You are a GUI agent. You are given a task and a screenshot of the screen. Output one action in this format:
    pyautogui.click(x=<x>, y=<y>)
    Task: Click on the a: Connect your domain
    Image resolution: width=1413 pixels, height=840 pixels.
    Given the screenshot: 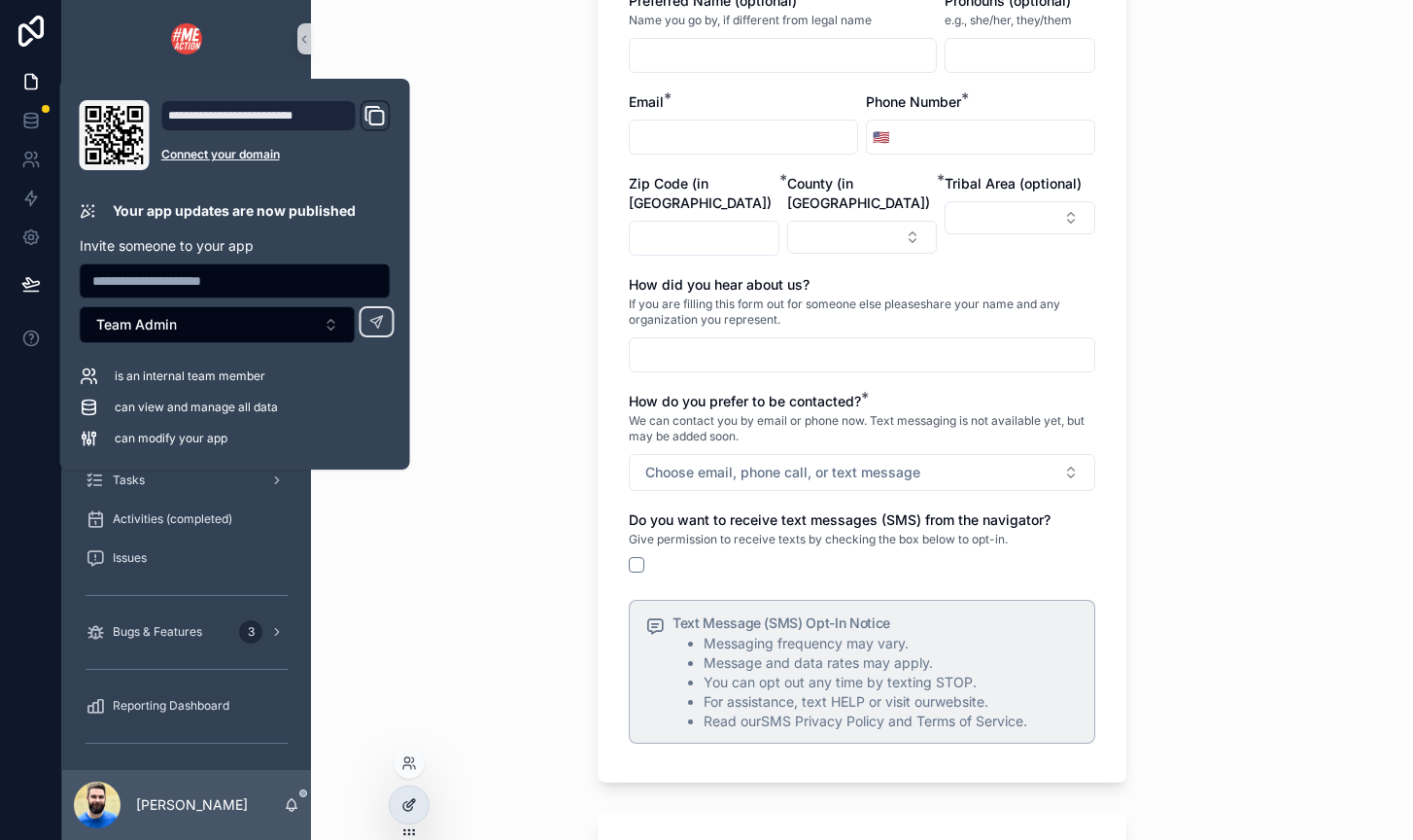 What is the action you would take?
    pyautogui.click(x=276, y=154)
    